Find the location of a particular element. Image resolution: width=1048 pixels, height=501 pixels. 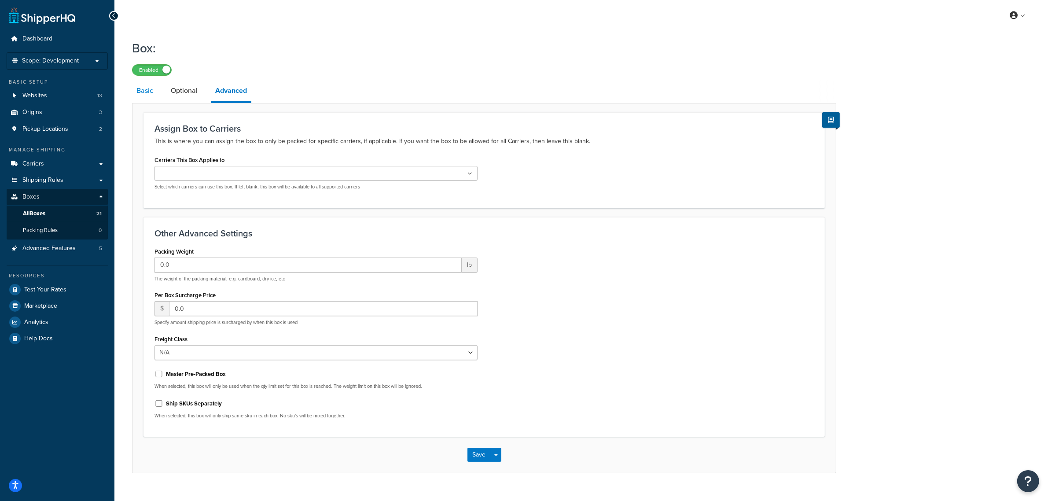

p: Select which carriers can use this box. If left blank, this box will be available to all supporte... is located at coordinates (316, 187).